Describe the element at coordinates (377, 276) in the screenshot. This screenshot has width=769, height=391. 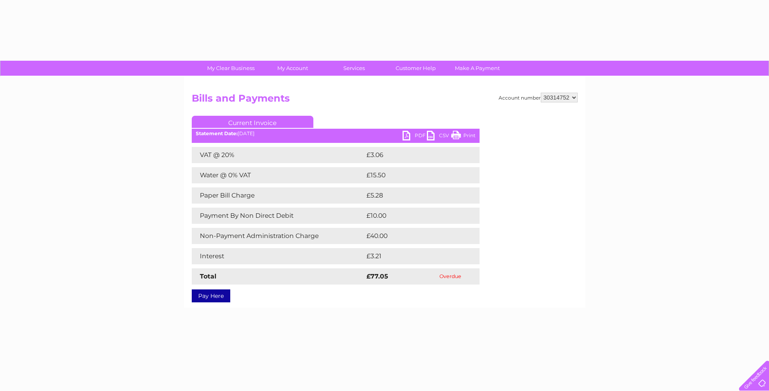
I see `strong: £77.05` at that location.